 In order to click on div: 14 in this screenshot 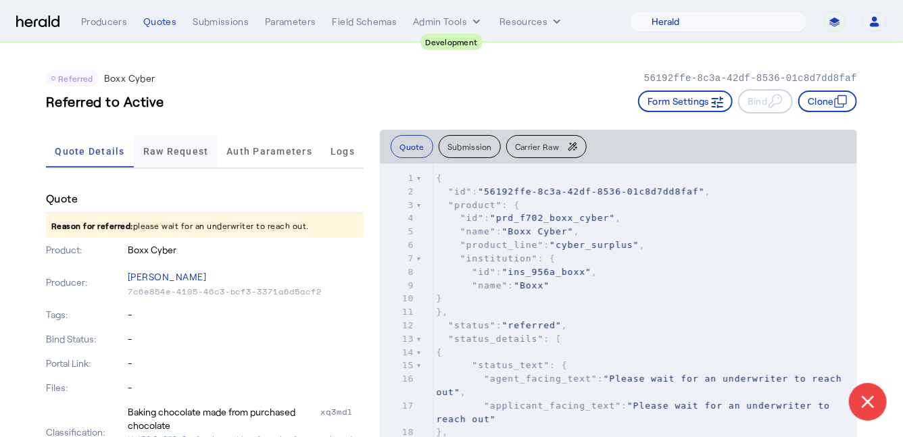, I will do `click(397, 353)`.